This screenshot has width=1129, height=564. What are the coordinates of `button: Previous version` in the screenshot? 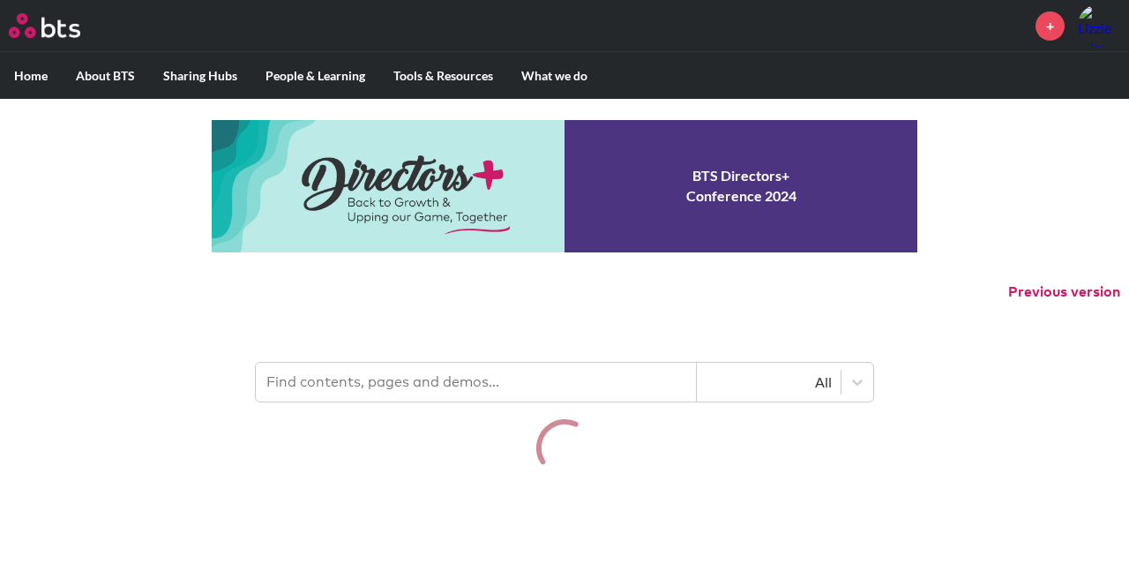 It's located at (1064, 292).